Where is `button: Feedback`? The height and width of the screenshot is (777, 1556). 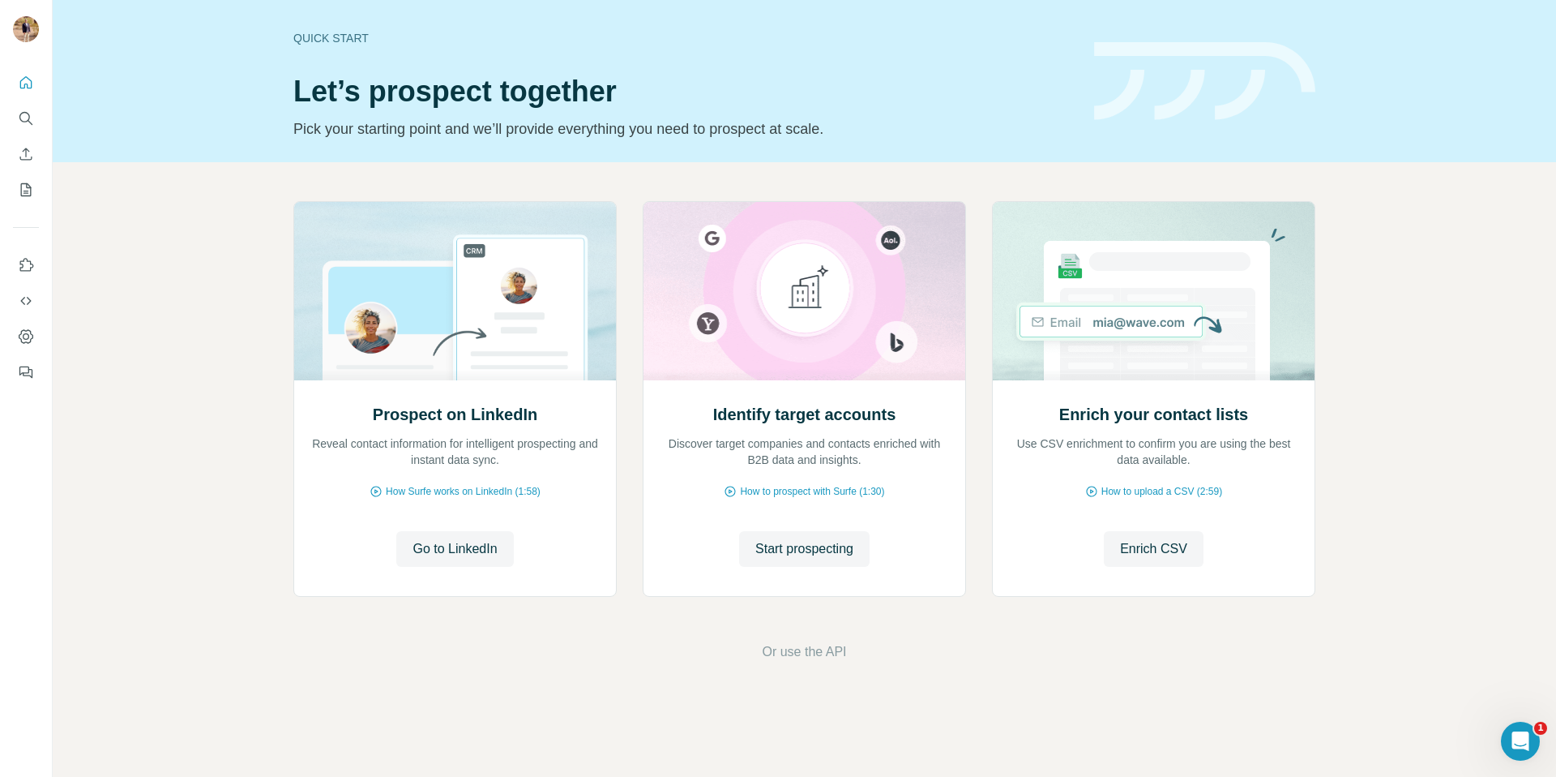 button: Feedback is located at coordinates (26, 372).